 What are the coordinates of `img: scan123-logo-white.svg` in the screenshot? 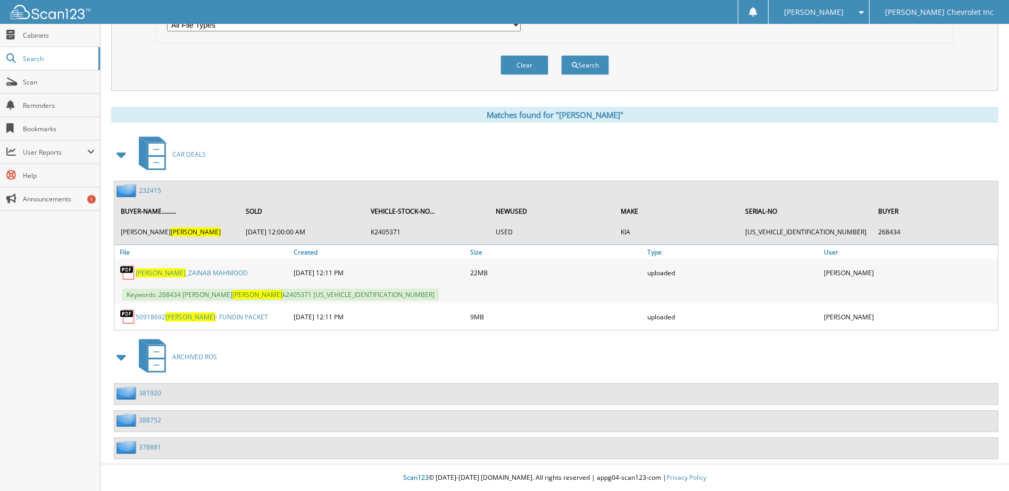 It's located at (51, 12).